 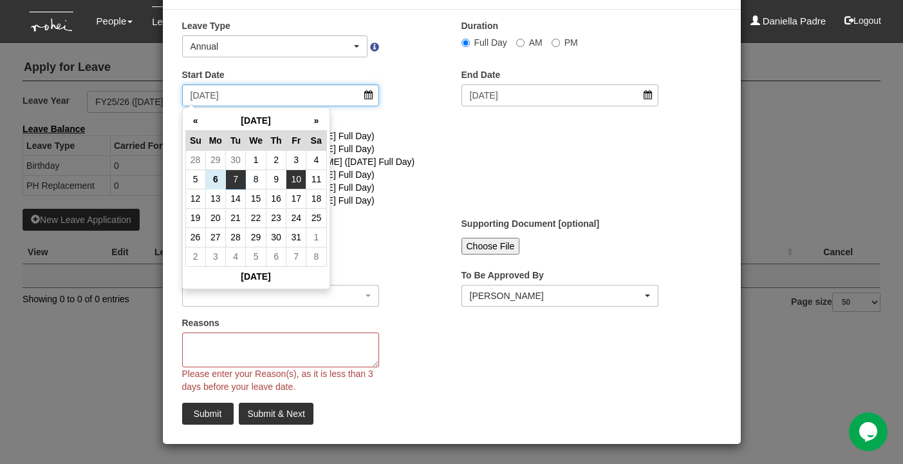 What do you see at coordinates (215, 237) in the screenshot?
I see `td: 27` at bounding box center [215, 237].